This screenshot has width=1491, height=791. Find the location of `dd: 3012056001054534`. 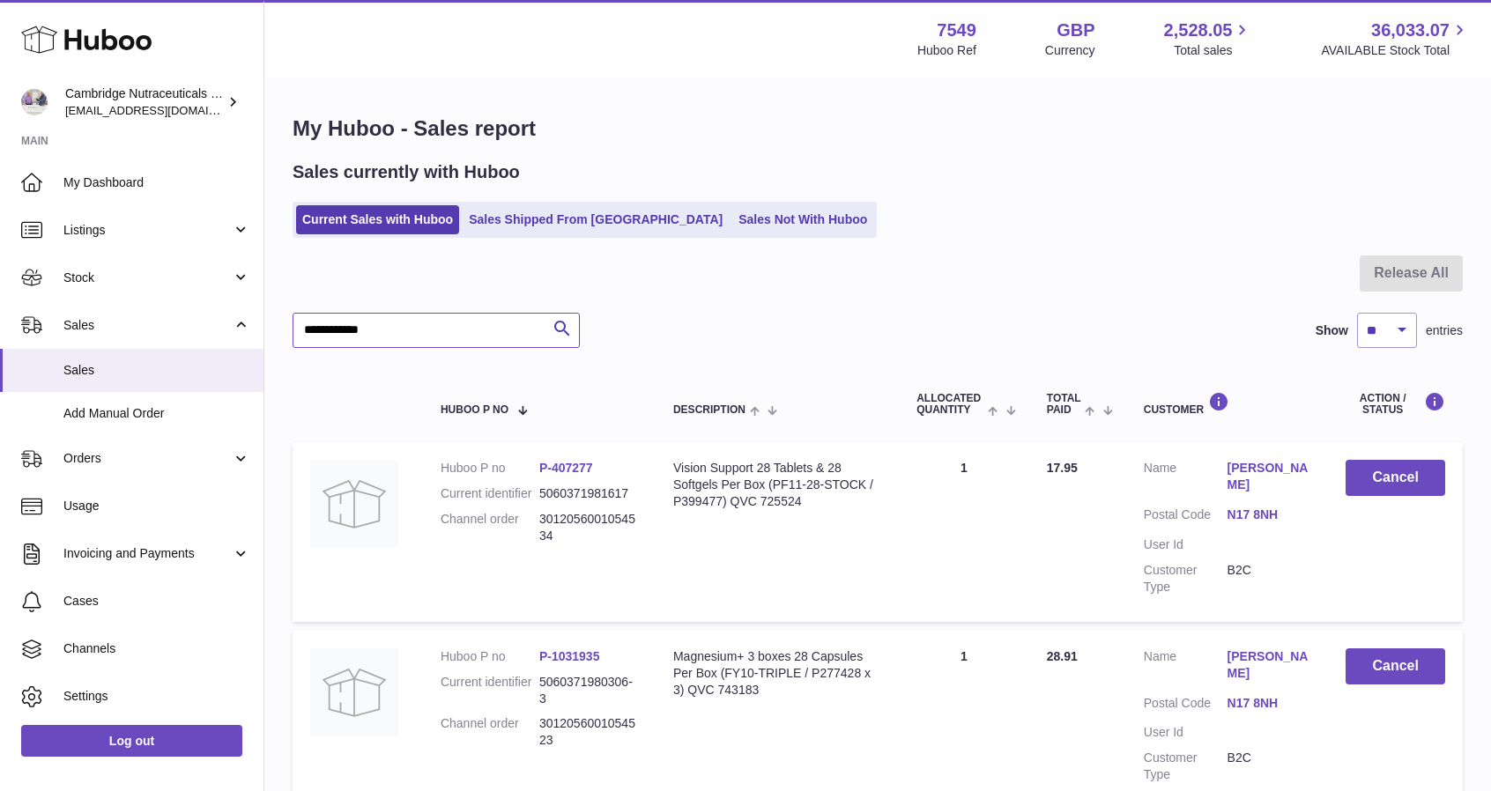

dd: 3012056001054534 is located at coordinates (589, 528).